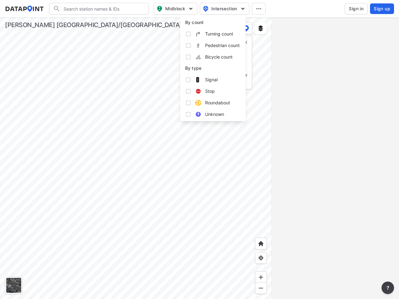 Image resolution: width=399 pixels, height=299 pixels. I want to click on button: Intersection, so click(224, 9).